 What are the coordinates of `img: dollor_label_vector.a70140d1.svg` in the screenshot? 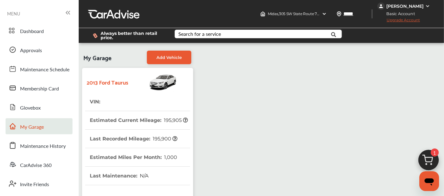 It's located at (95, 35).